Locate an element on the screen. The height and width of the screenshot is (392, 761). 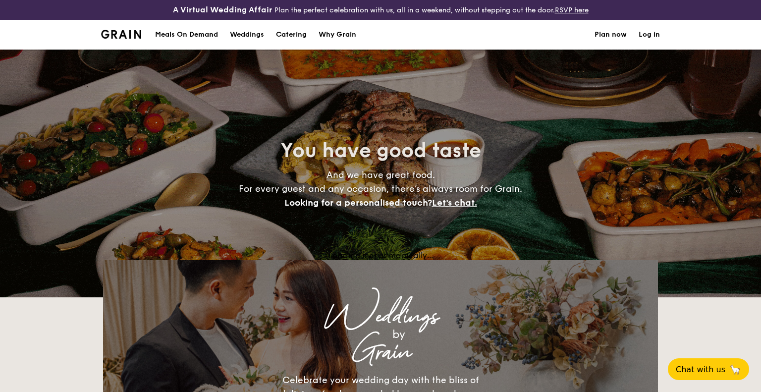
div: Why Grain is located at coordinates (337, 35).